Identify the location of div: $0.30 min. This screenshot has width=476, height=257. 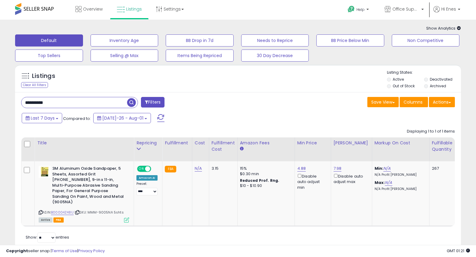
(265, 174).